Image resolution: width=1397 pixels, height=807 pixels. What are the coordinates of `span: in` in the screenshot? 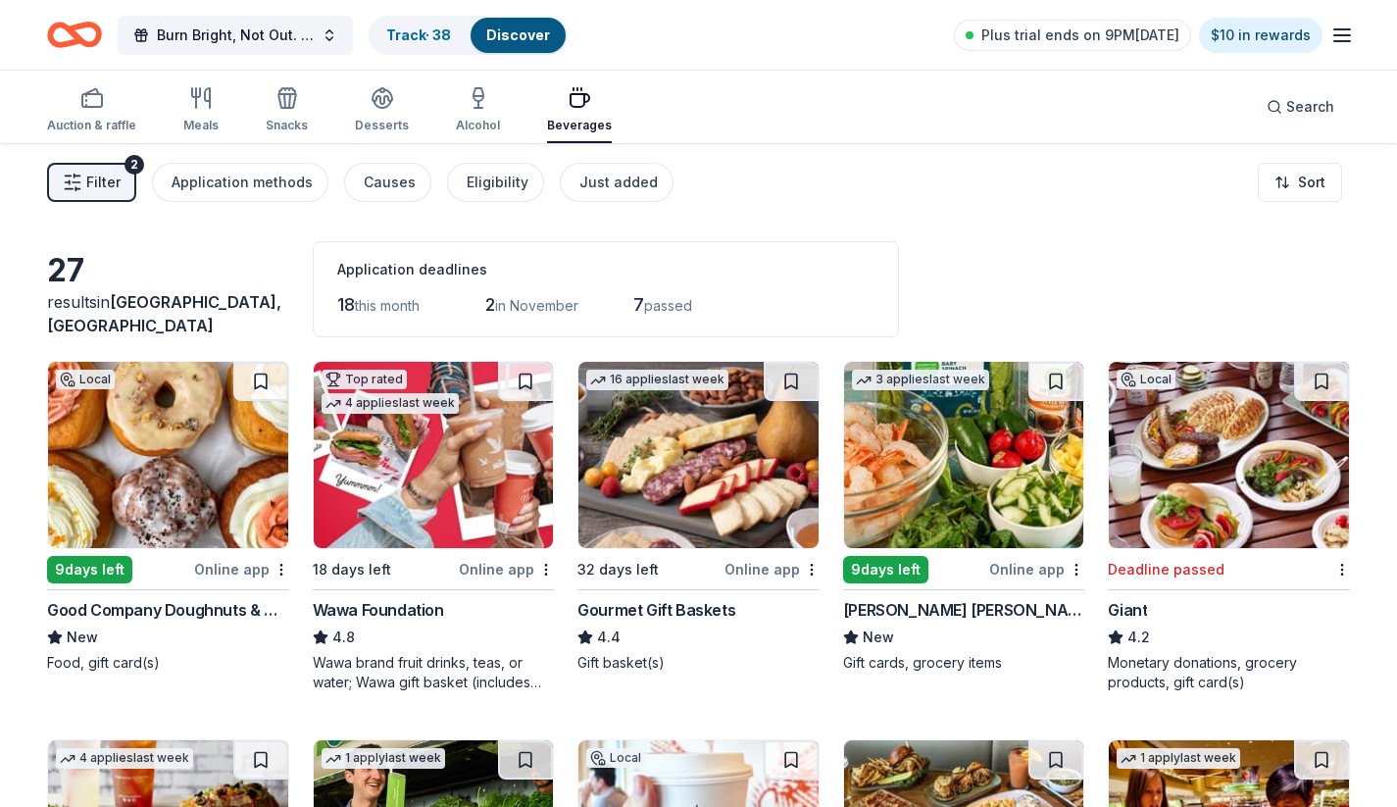 It's located at (164, 314).